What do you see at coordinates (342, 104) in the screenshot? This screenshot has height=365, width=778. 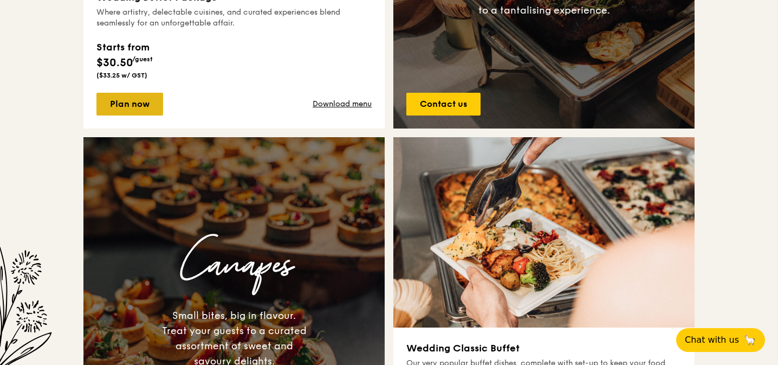 I see `a: Download menu` at bounding box center [342, 104].